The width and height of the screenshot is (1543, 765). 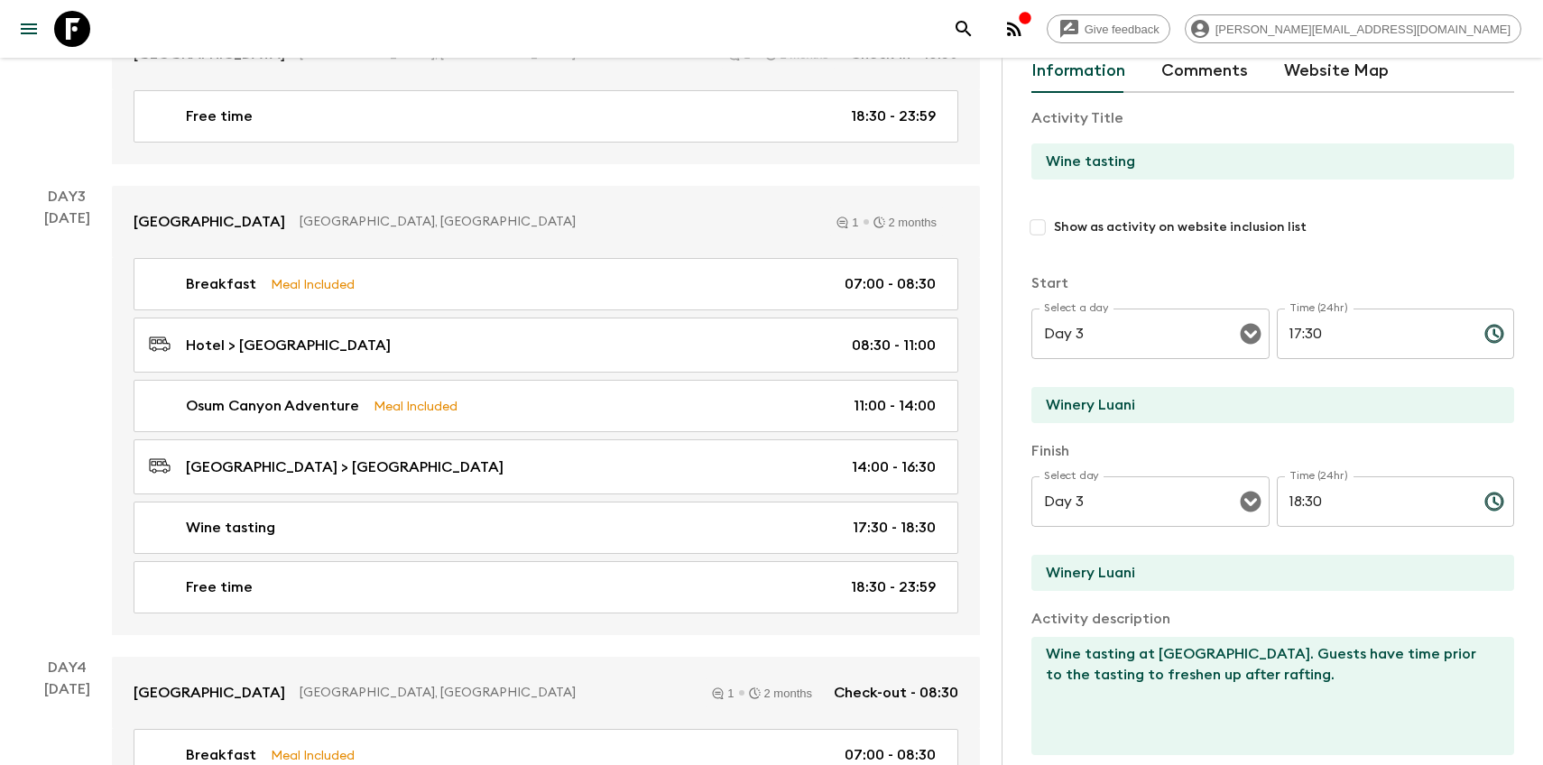 What do you see at coordinates (1071, 476) in the screenshot?
I see `label: Select day` at bounding box center [1071, 476].